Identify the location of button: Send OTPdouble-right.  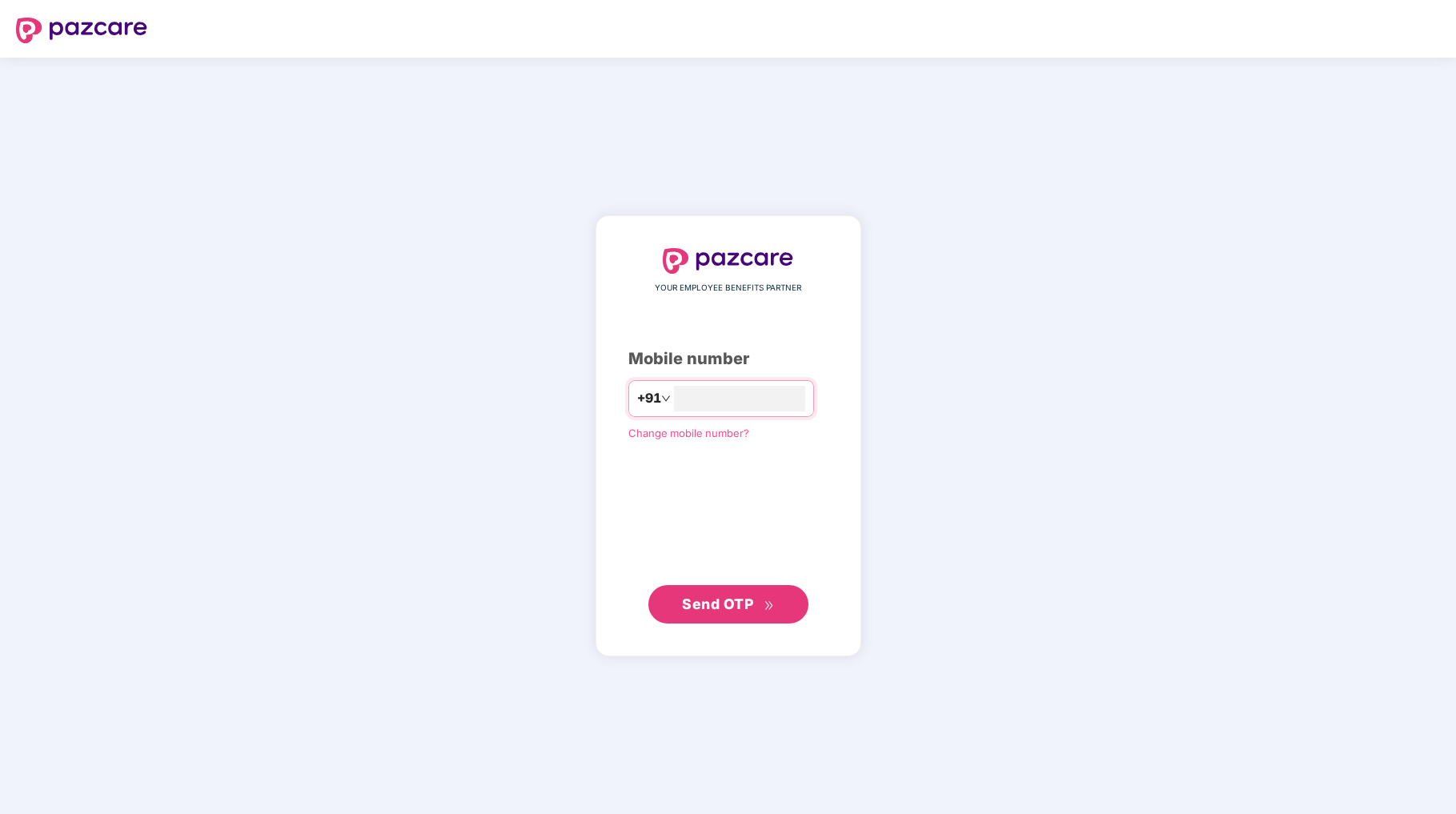
(728, 605).